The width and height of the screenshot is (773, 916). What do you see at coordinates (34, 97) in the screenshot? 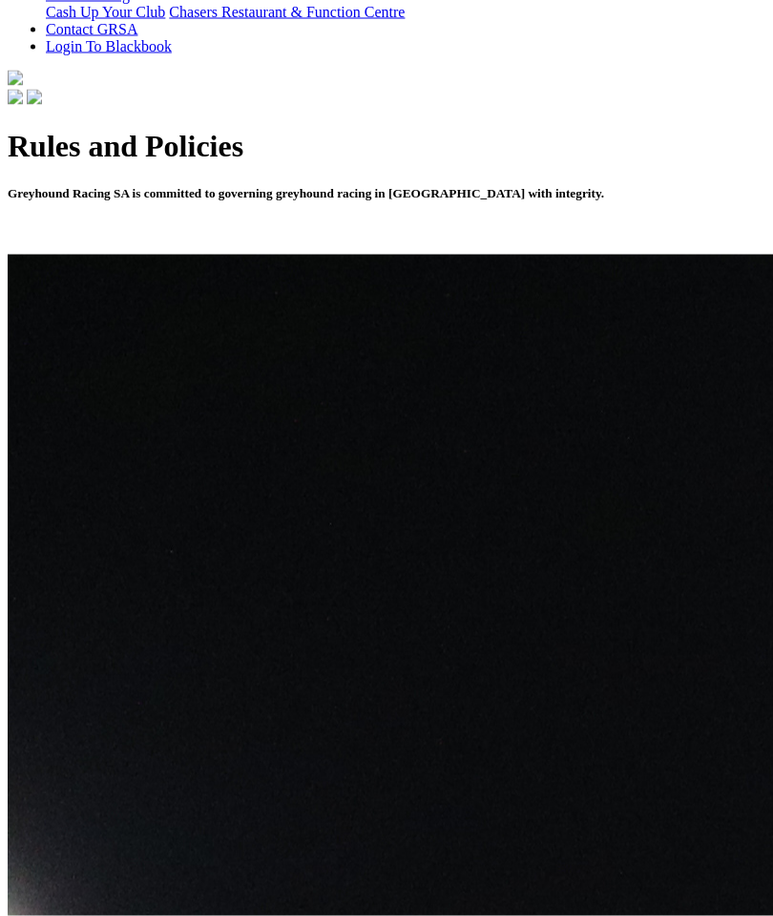
I see `img: twitter.svg` at bounding box center [34, 97].